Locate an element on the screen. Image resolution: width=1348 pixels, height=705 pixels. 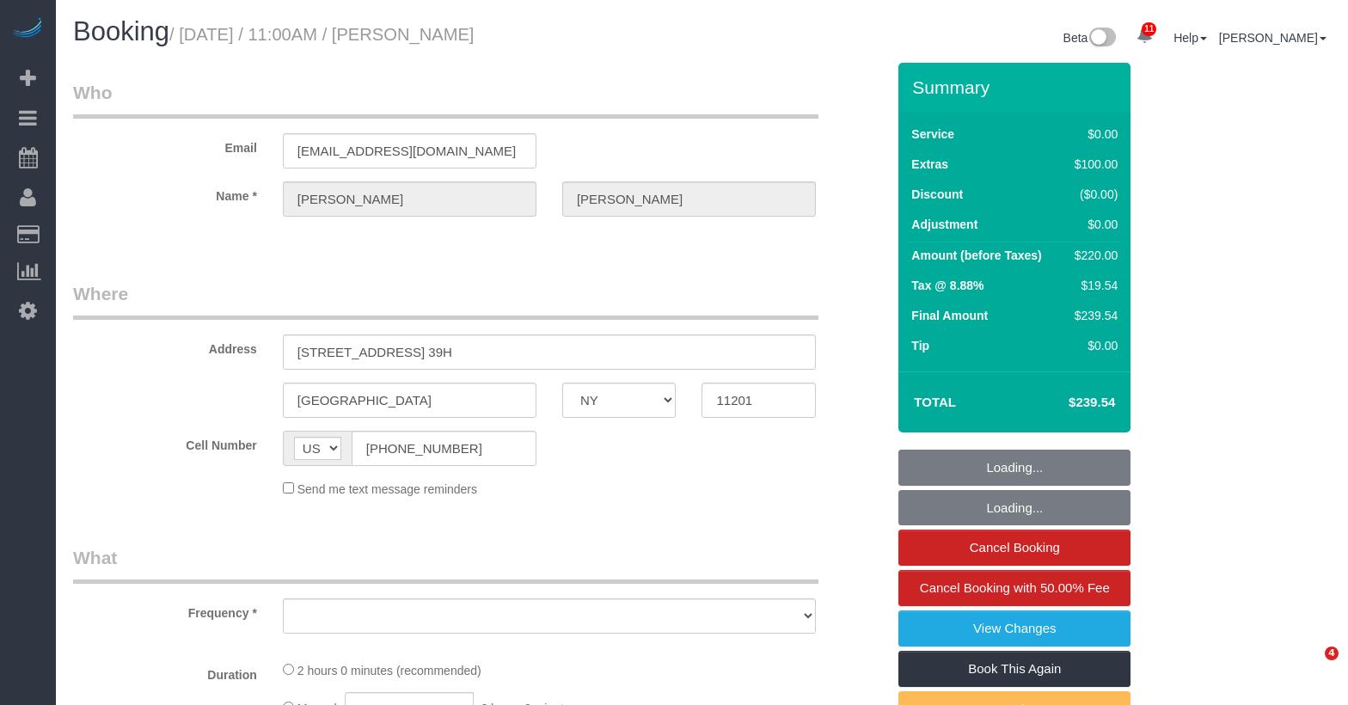
strong: Total is located at coordinates (934, 401).